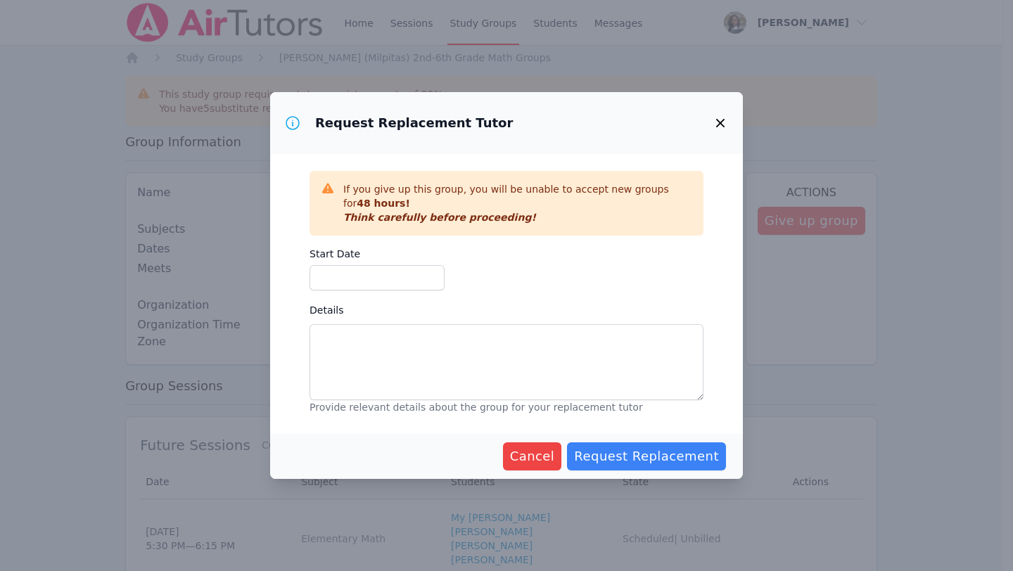 The image size is (1013, 571). I want to click on button: Cancel, so click(533, 457).